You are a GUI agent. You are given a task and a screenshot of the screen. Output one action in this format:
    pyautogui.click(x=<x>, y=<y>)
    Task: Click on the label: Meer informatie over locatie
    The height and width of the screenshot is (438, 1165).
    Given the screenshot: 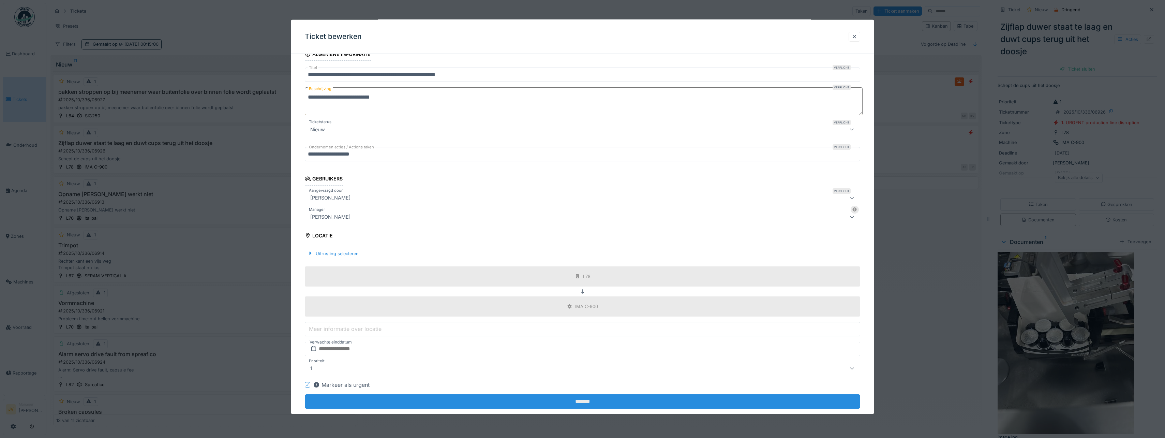 What is the action you would take?
    pyautogui.click(x=345, y=329)
    